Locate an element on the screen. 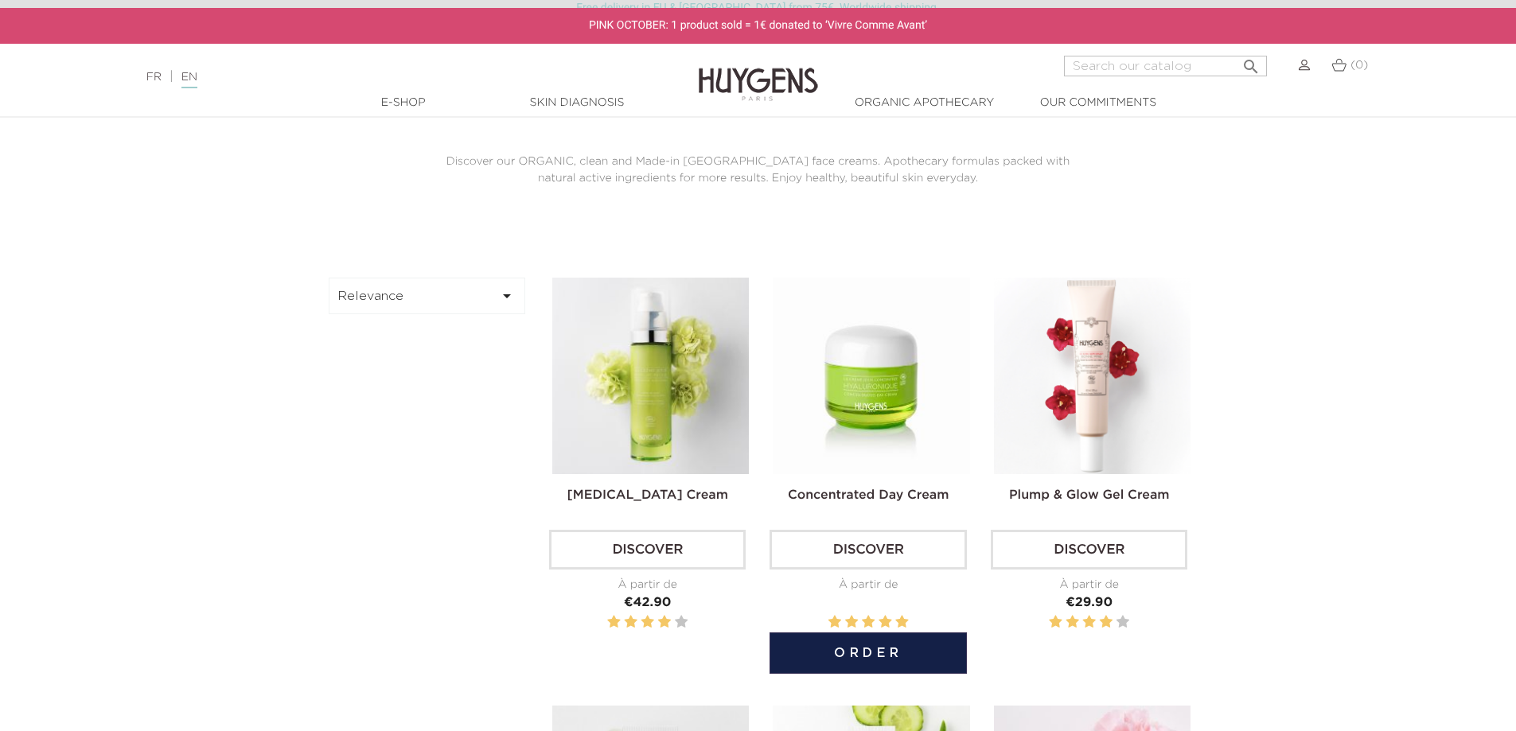 The image size is (1516, 731). span: €42.90 is located at coordinates (647, 603).